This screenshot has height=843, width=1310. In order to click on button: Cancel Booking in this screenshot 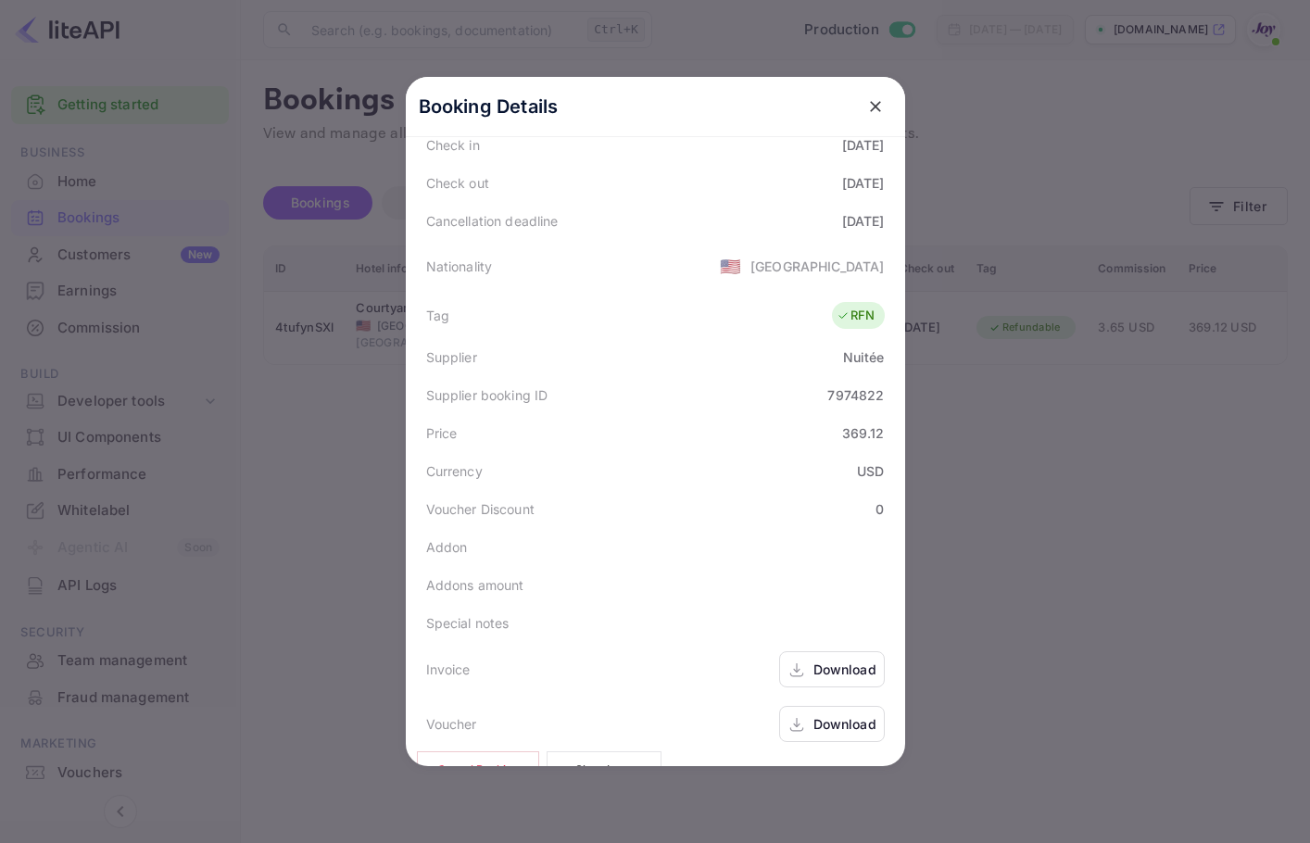, I will do `click(478, 770)`.